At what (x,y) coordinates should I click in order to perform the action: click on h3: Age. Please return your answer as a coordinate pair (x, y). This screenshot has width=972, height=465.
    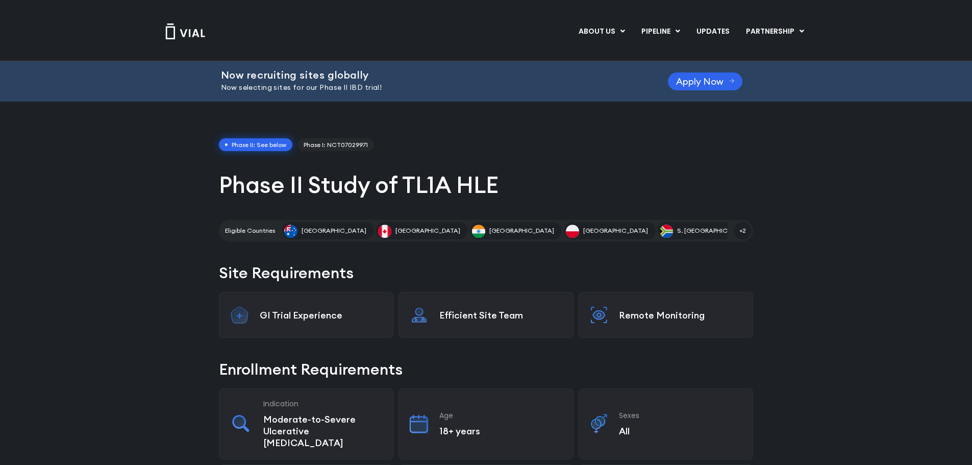
    Looking at the image, I should click on (501, 415).